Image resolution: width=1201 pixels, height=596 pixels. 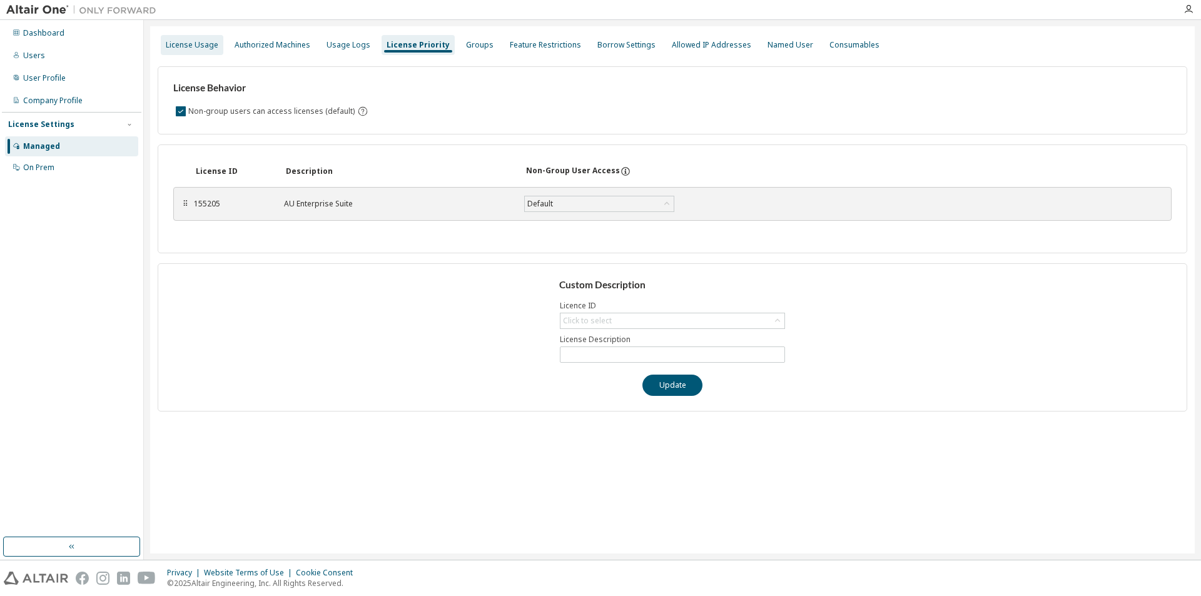 I want to click on div: License Settings, so click(x=41, y=125).